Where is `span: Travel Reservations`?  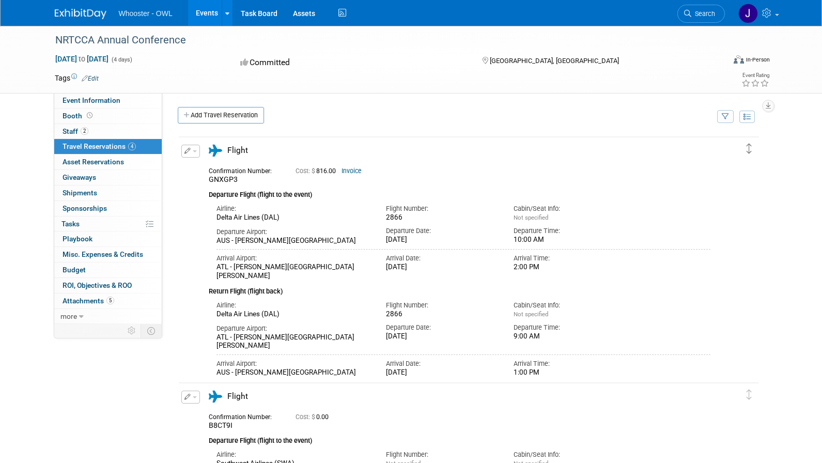 span: Travel Reservations is located at coordinates (99, 146).